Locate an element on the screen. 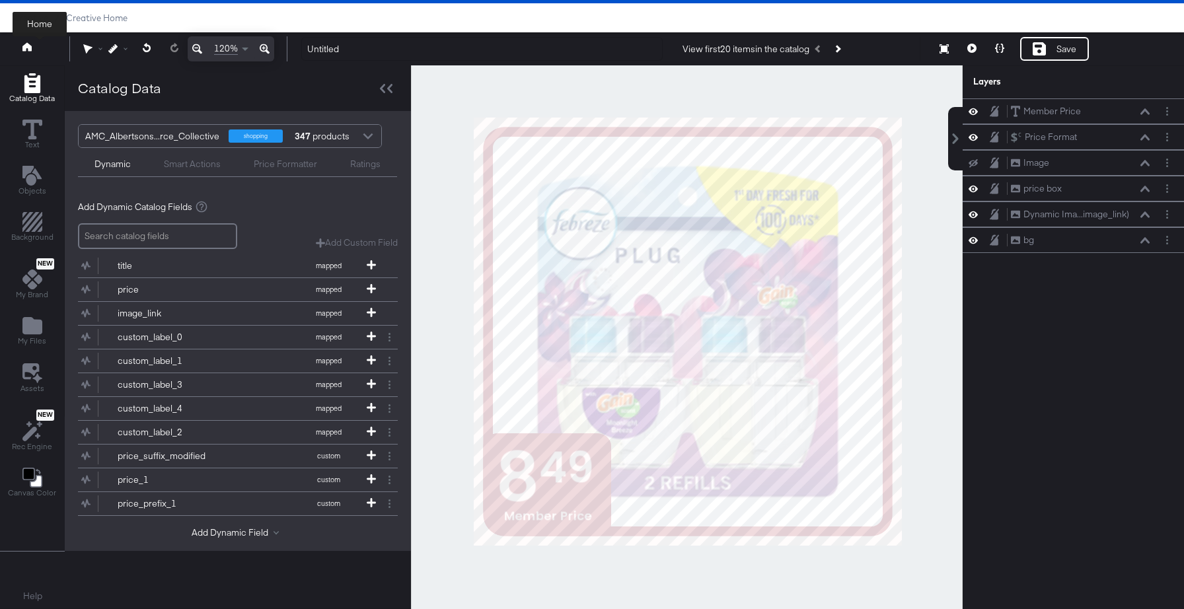  a: Help is located at coordinates (32, 596).